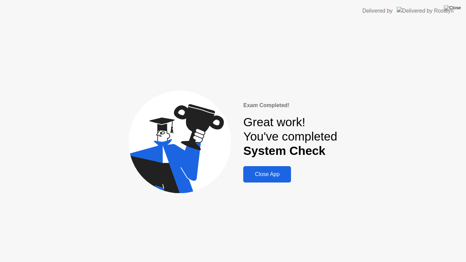 This screenshot has width=466, height=262. Describe the element at coordinates (452, 8) in the screenshot. I see `img: Close` at that location.